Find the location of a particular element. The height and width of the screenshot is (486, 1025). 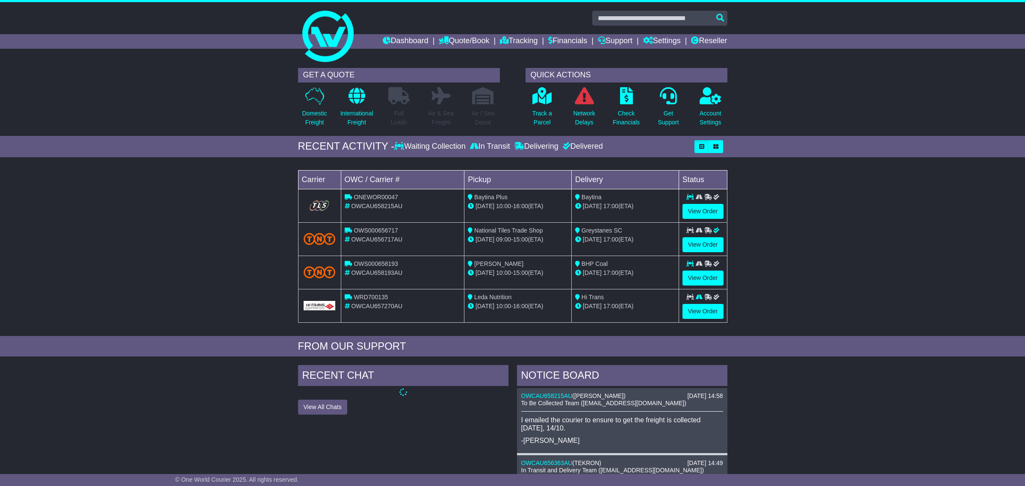

span: 09:00 is located at coordinates (503, 240).